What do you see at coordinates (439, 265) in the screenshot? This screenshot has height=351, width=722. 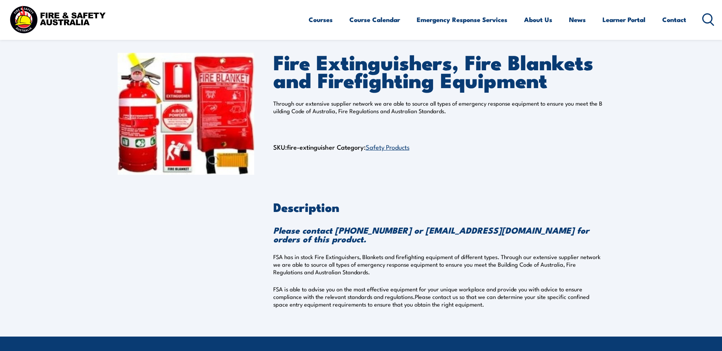 I see `p: FSA has in stock Fire Extinguishers, Blankets and firefighting equipment of different types. Thro...` at bounding box center [439, 265].